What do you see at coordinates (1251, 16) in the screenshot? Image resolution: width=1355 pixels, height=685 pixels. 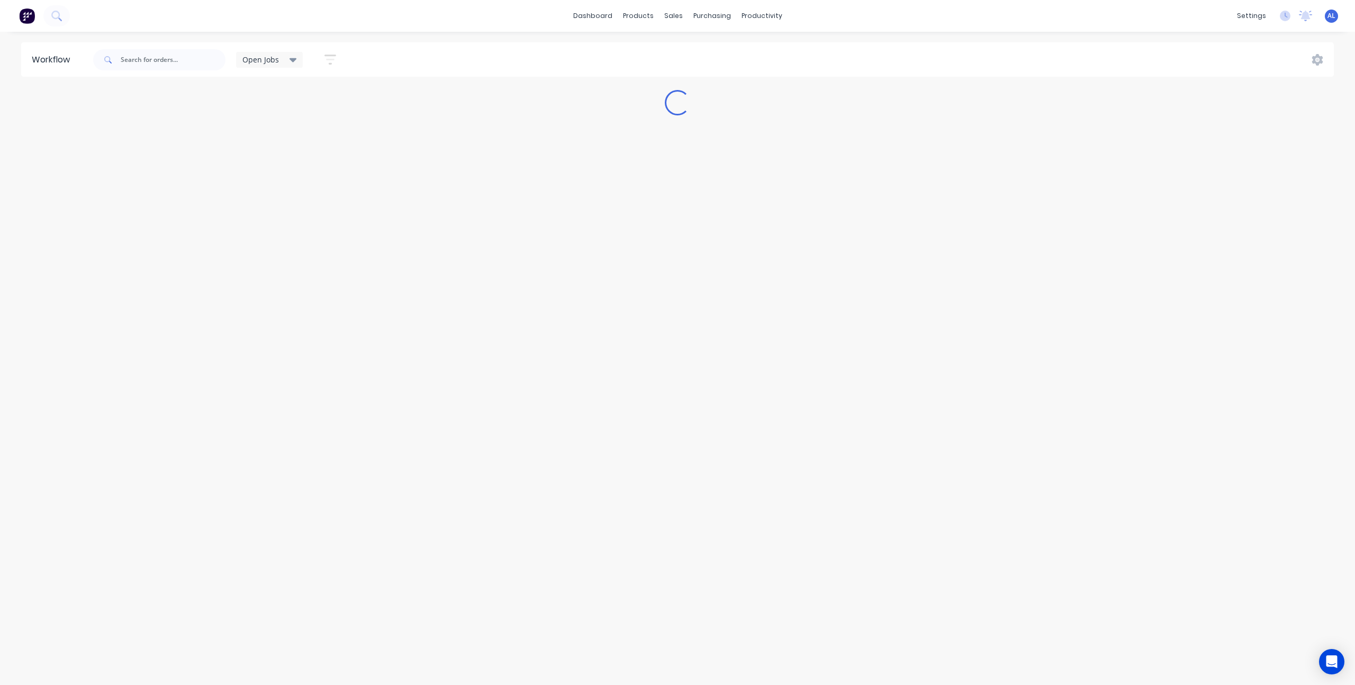 I see `div: settings` at bounding box center [1251, 16].